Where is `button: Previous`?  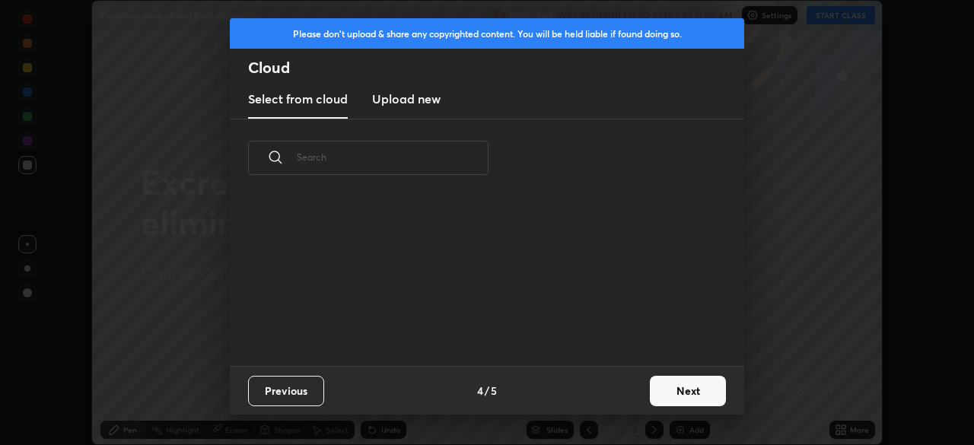 button: Previous is located at coordinates (286, 391).